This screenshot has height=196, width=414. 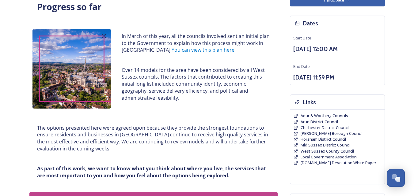 What do you see at coordinates (395, 178) in the screenshot?
I see `button: Open Chat` at bounding box center [395, 178].